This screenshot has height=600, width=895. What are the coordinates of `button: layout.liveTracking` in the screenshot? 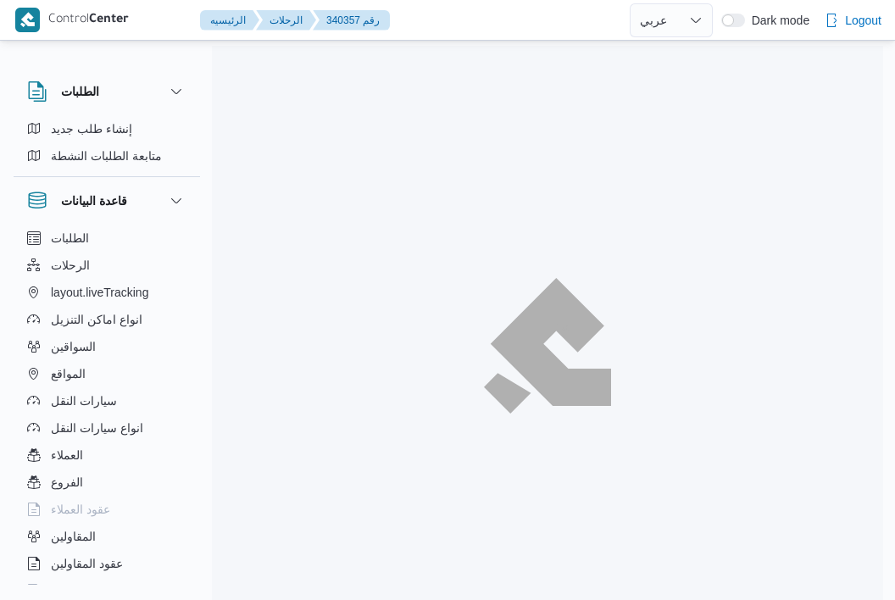 It's located at (107, 293).